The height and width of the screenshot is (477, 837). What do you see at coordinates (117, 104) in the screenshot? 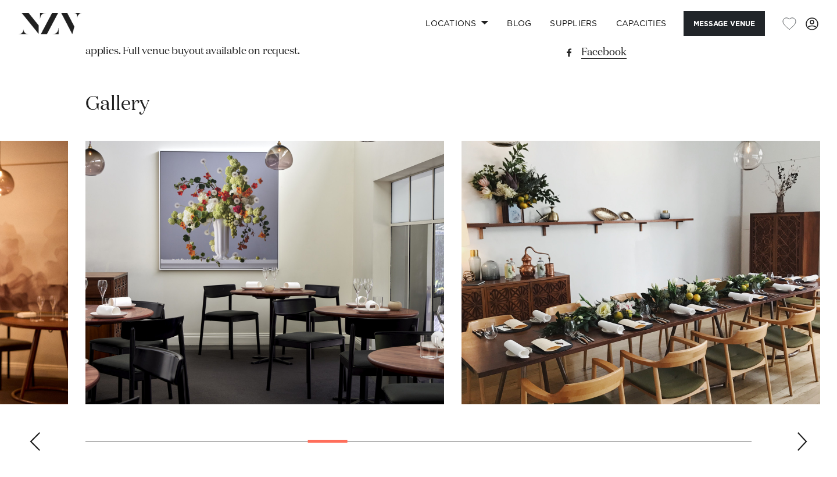
I see `h2: Gallery` at bounding box center [117, 104].